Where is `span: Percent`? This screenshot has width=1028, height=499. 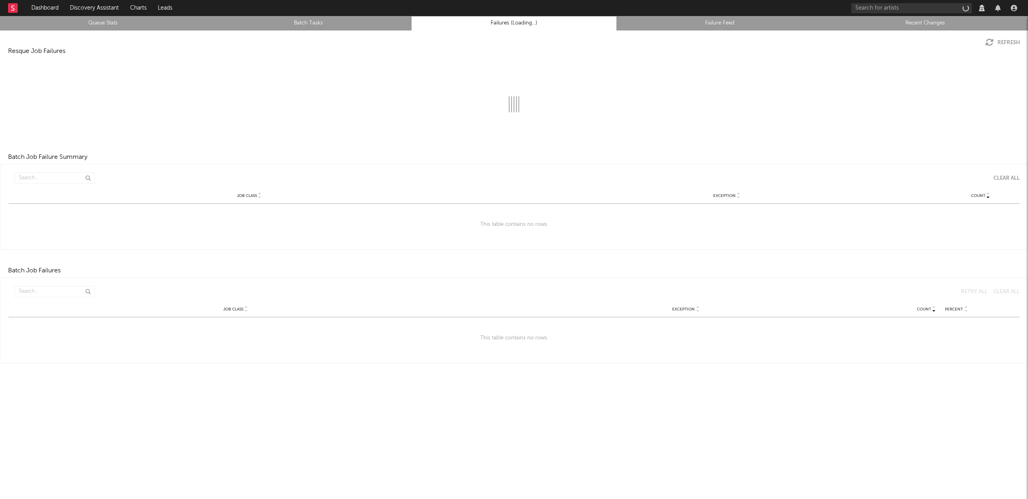 span: Percent is located at coordinates (954, 310).